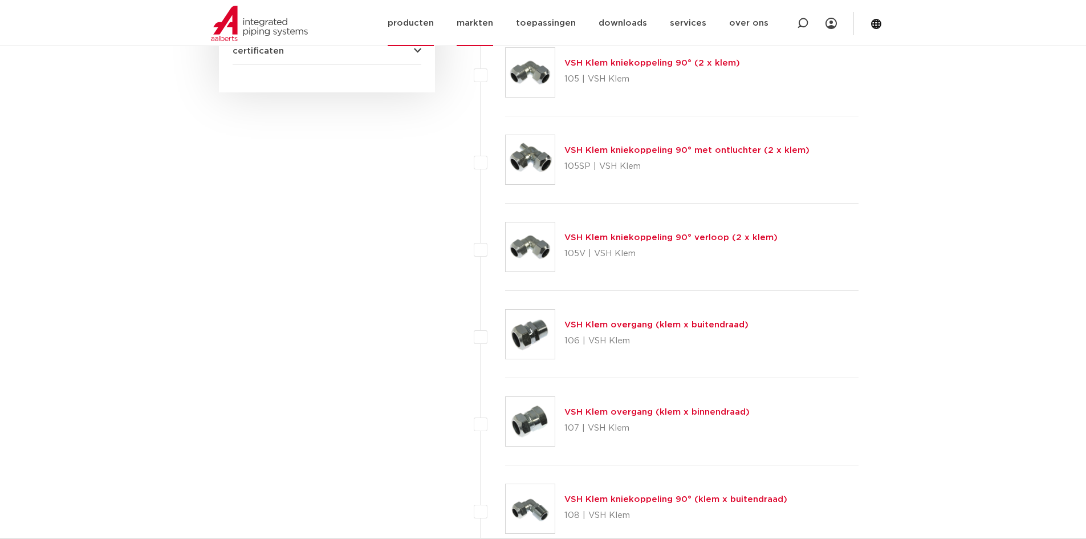 The image size is (1086, 539). I want to click on p: 106 | VSH Klem, so click(656, 341).